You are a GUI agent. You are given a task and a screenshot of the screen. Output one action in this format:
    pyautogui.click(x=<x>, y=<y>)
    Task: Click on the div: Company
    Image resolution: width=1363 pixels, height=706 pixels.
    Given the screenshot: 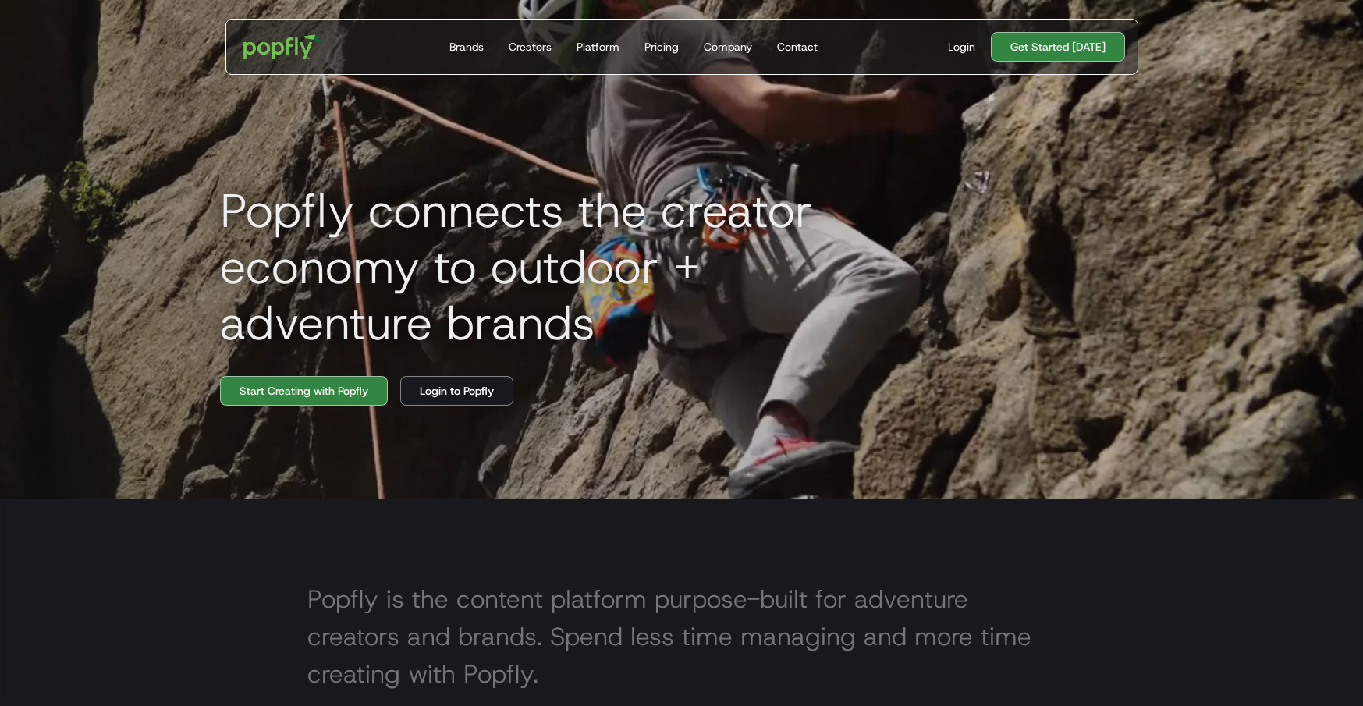 What is the action you would take?
    pyautogui.click(x=728, y=47)
    